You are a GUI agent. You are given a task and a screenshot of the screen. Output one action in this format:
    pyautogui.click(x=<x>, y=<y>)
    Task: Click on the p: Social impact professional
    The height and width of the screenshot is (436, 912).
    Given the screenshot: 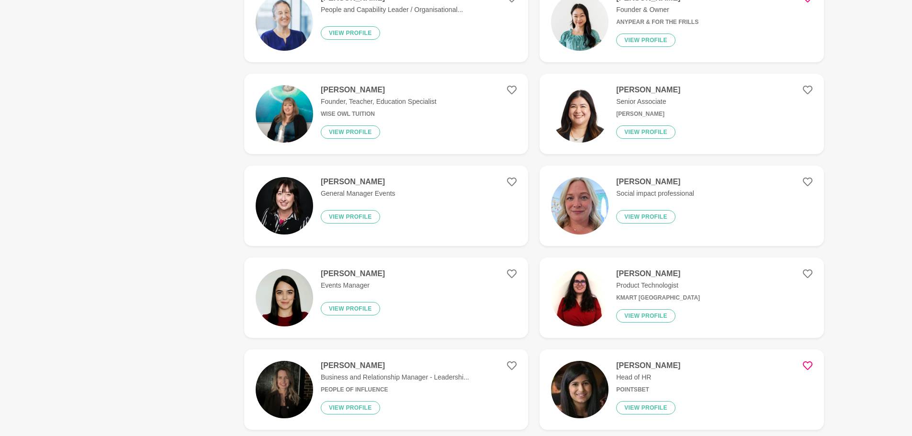 What is the action you would take?
    pyautogui.click(x=655, y=193)
    